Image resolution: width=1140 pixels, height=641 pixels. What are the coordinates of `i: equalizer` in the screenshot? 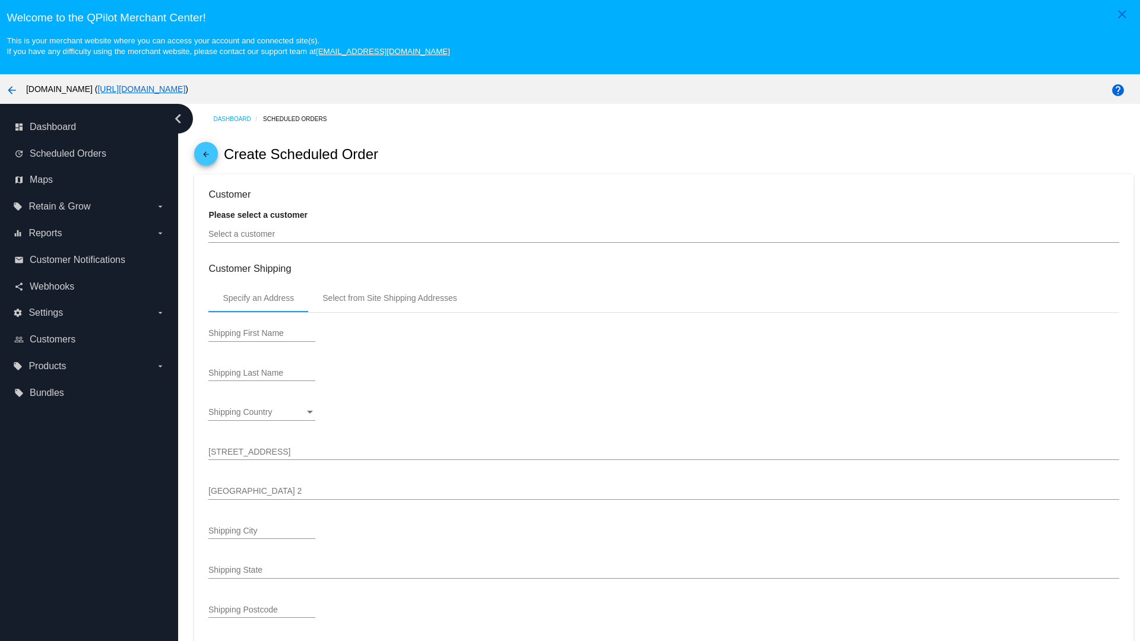 It's located at (18, 233).